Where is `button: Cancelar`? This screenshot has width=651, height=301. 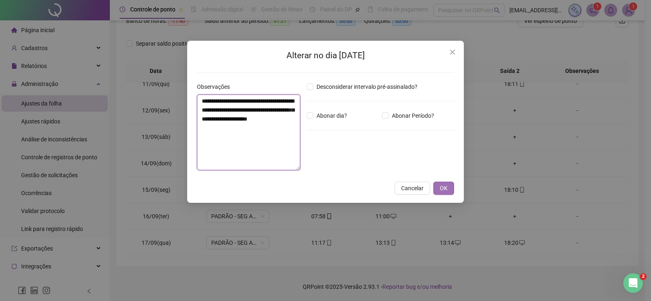
button: Cancelar is located at coordinates (412, 188).